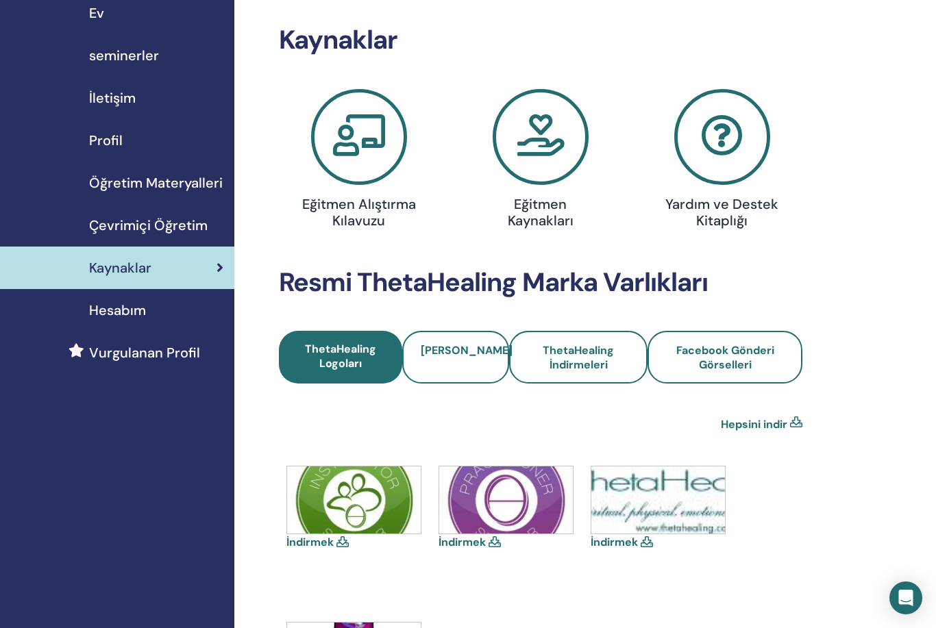 The width and height of the screenshot is (936, 628). What do you see at coordinates (354, 500) in the screenshot?
I see `img: icons-instructor.jpg` at bounding box center [354, 500].